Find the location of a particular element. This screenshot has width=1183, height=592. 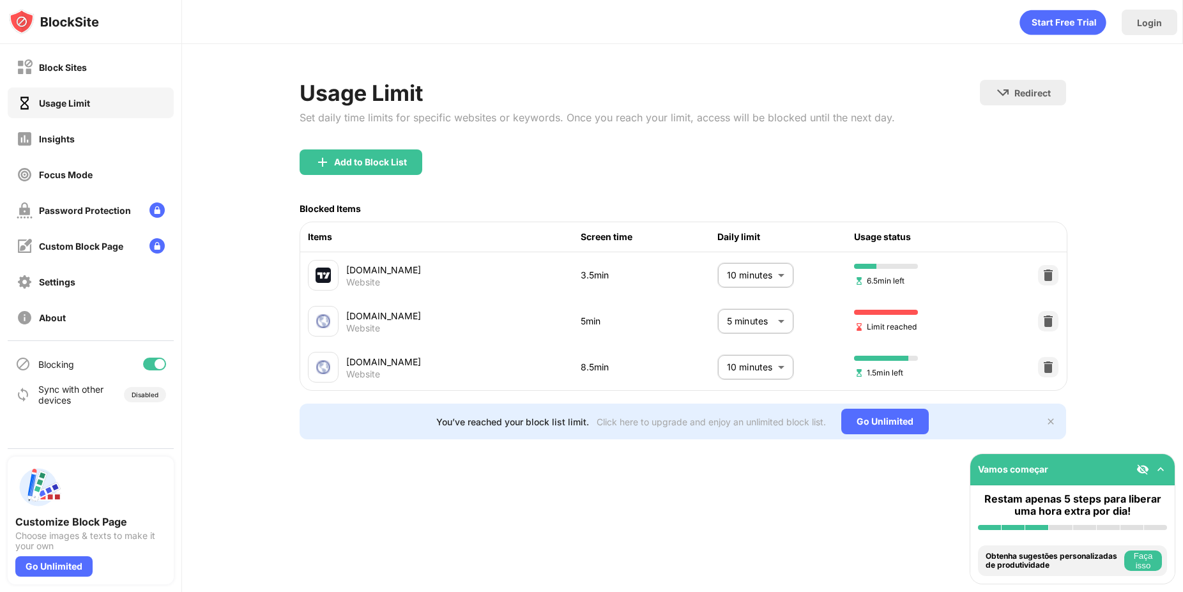

div: Custom Block Page is located at coordinates (81, 246).